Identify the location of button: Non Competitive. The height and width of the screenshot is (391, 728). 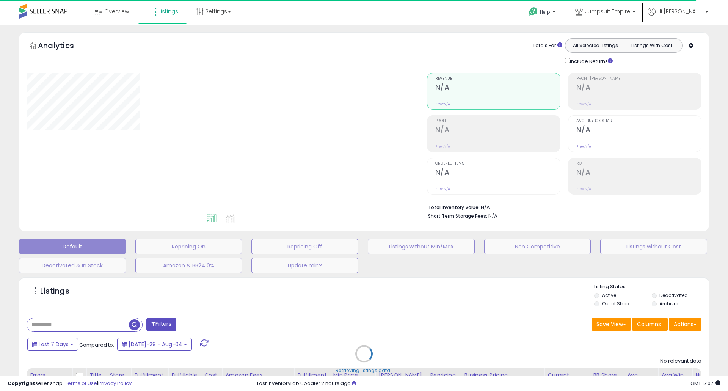
(538, 247).